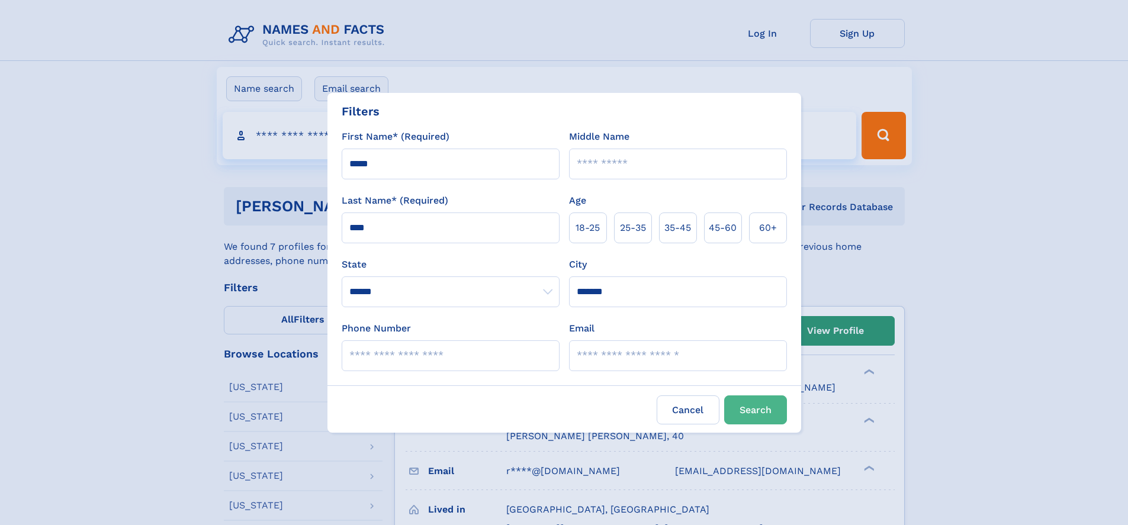  What do you see at coordinates (723, 228) in the screenshot?
I see `span: 45‑60` at bounding box center [723, 228].